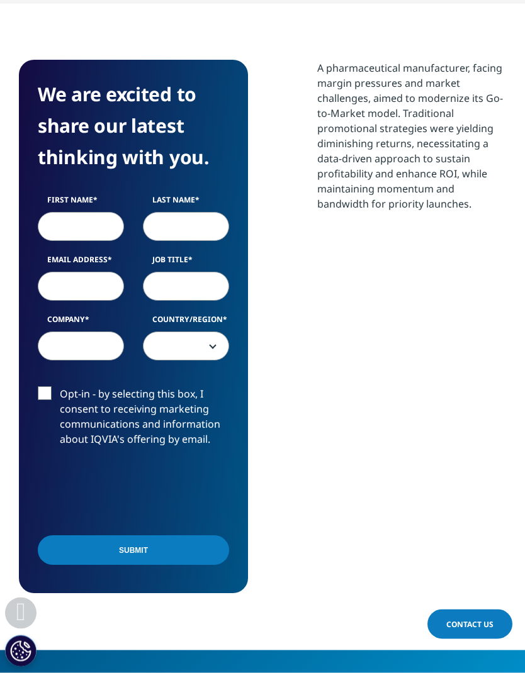  What do you see at coordinates (133, 550) in the screenshot?
I see `input: Submit` at bounding box center [133, 550].